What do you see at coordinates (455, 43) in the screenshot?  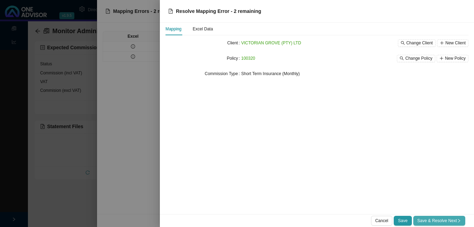 I see `span: New Client` at bounding box center [455, 43].